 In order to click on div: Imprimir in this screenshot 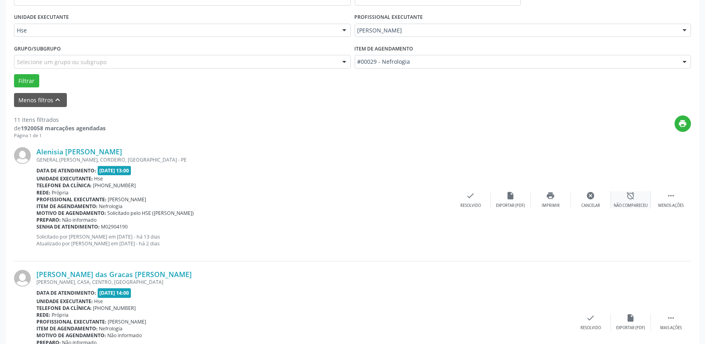, I will do `click(551, 205)`.